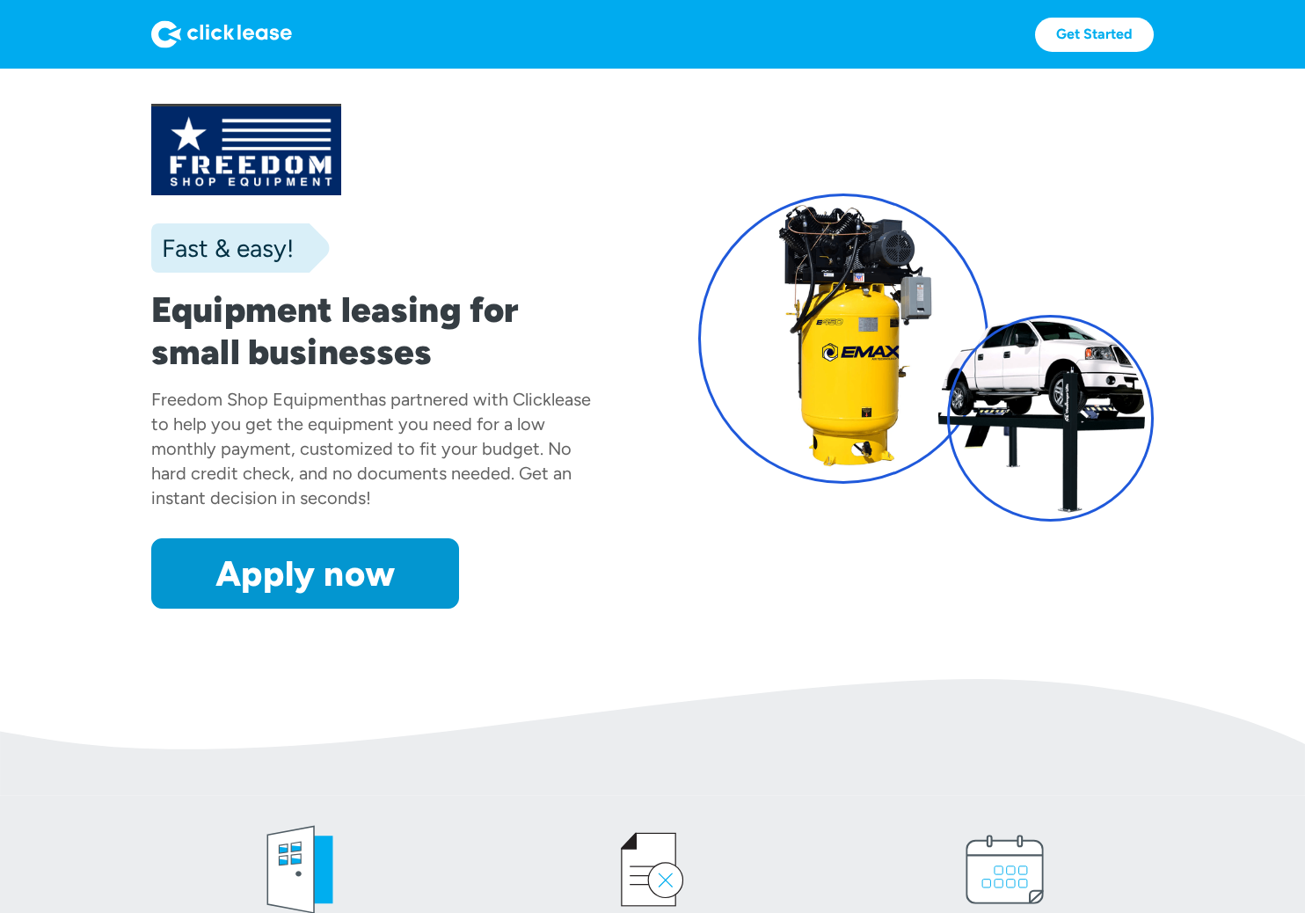  Describe the element at coordinates (1094, 34) in the screenshot. I see `a: Get Started` at that location.